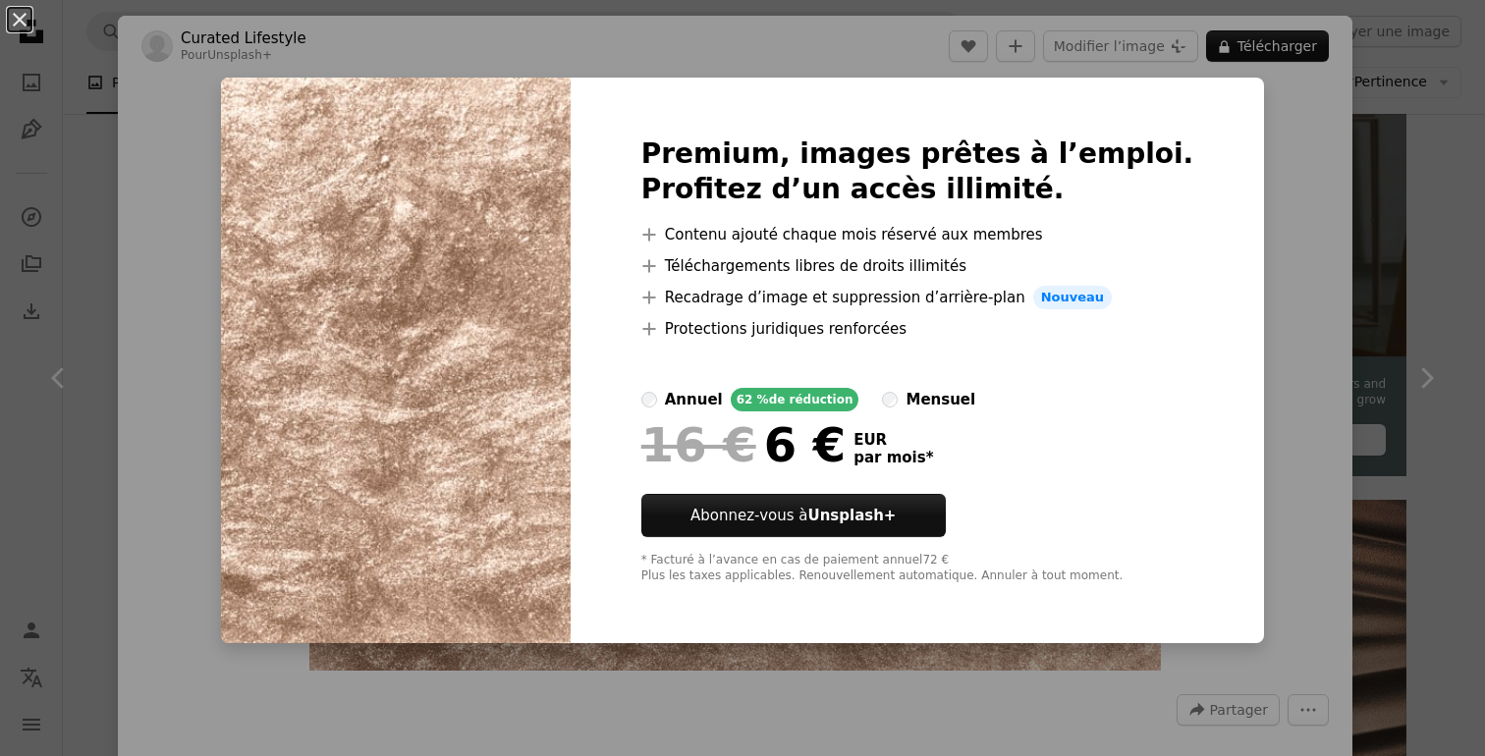 This screenshot has height=756, width=1485. What do you see at coordinates (794, 516) in the screenshot?
I see `button: Abonnez-vous àUnsplash+` at bounding box center [794, 516].